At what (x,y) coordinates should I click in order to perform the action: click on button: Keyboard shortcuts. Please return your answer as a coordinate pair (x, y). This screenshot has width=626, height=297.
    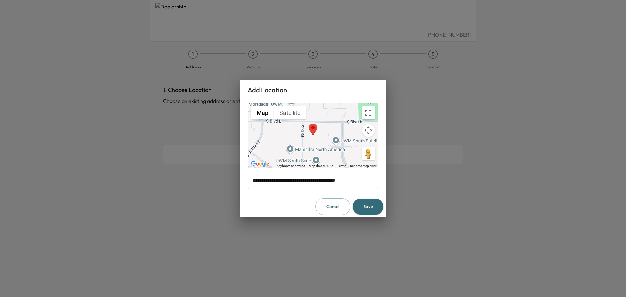
    Looking at the image, I should click on (291, 166).